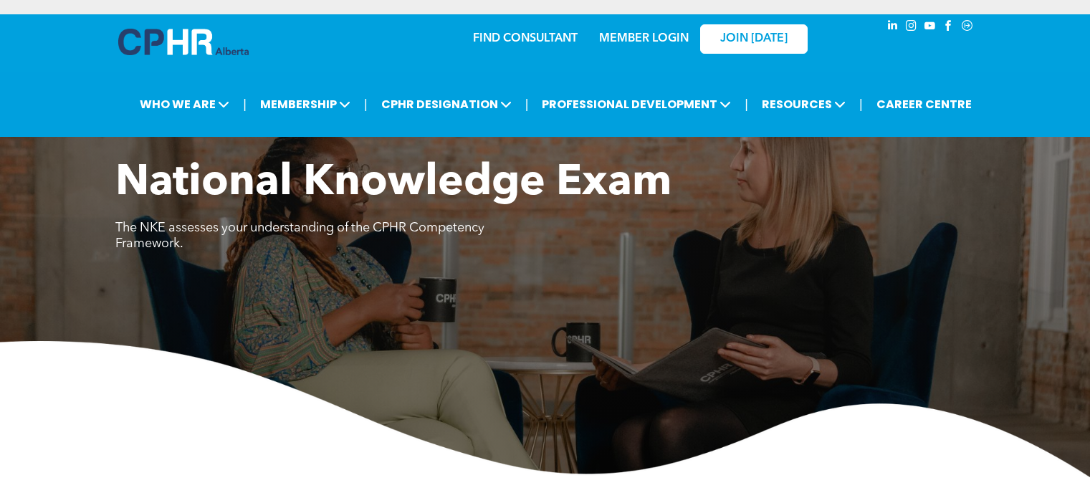 Image resolution: width=1090 pixels, height=498 pixels. What do you see at coordinates (893, 27) in the screenshot?
I see `a: linkedin` at bounding box center [893, 27].